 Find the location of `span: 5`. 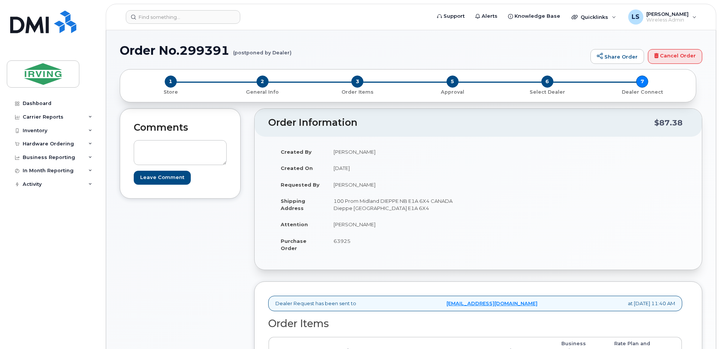

span: 5 is located at coordinates (453, 82).